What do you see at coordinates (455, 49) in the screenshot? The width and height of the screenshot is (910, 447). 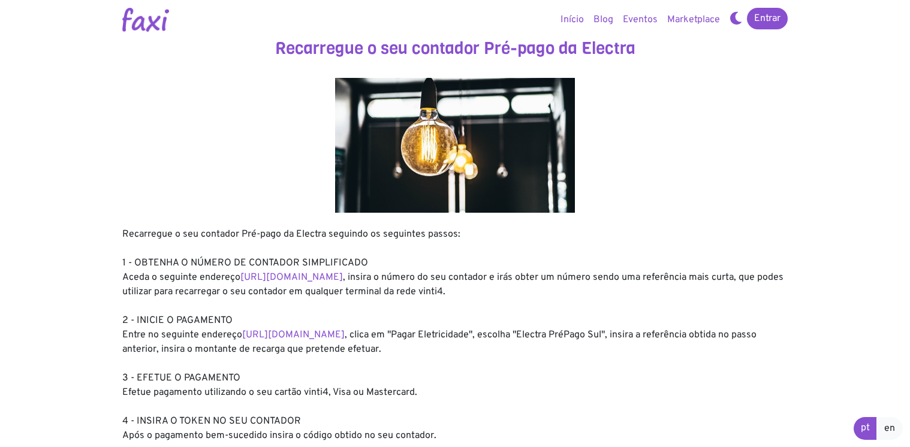 I see `h3: Recarregue o seu contador Pré-pago da Electra` at bounding box center [455, 49].